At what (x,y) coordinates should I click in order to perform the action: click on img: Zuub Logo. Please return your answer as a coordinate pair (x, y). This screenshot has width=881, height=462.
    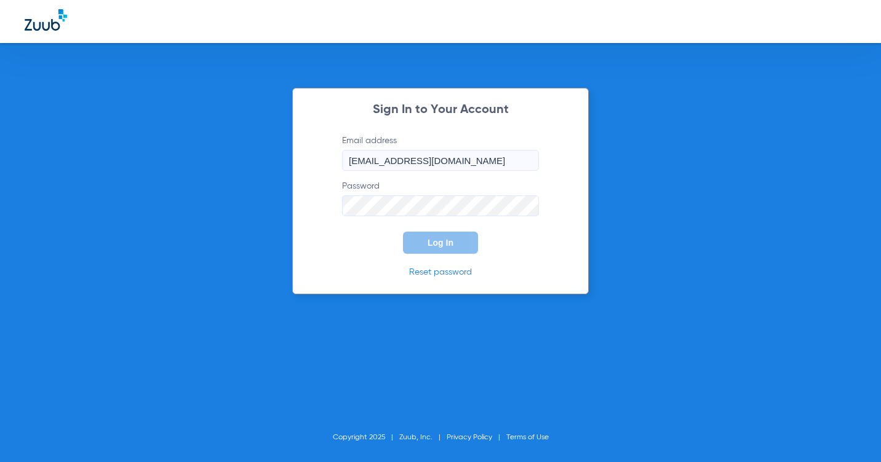
    Looking at the image, I should click on (46, 20).